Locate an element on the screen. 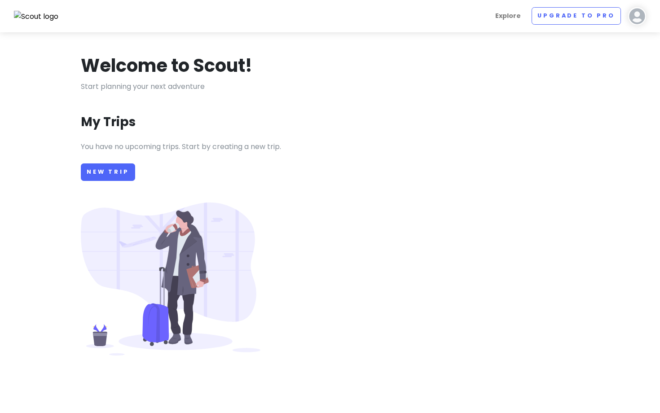 Image resolution: width=660 pixels, height=413 pixels. h3: My Trips is located at coordinates (108, 122).